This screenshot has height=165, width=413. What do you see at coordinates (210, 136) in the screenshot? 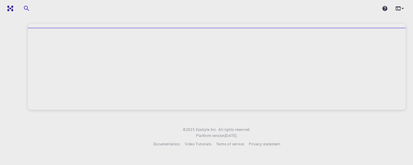
I see `span: Platform version` at bounding box center [210, 136].